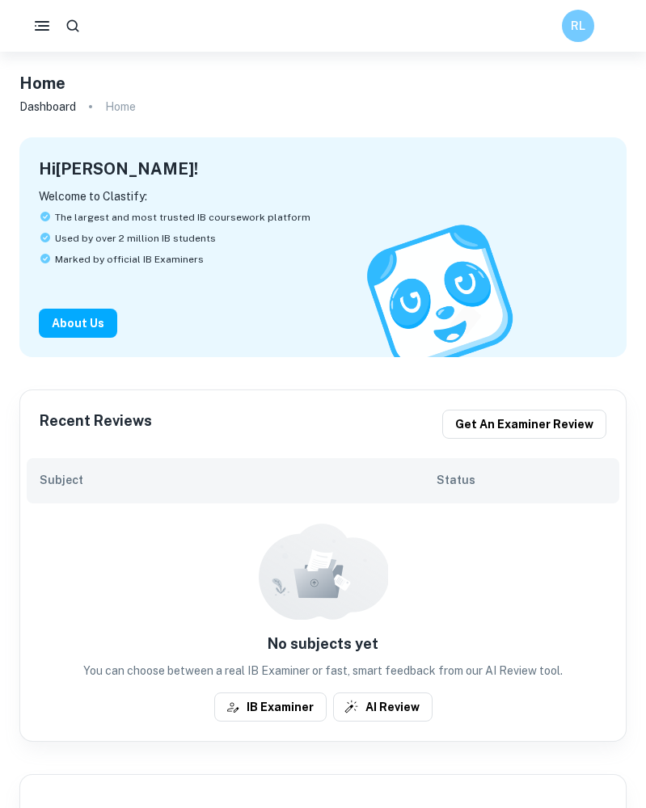  I want to click on a: Get an examiner review, so click(524, 424).